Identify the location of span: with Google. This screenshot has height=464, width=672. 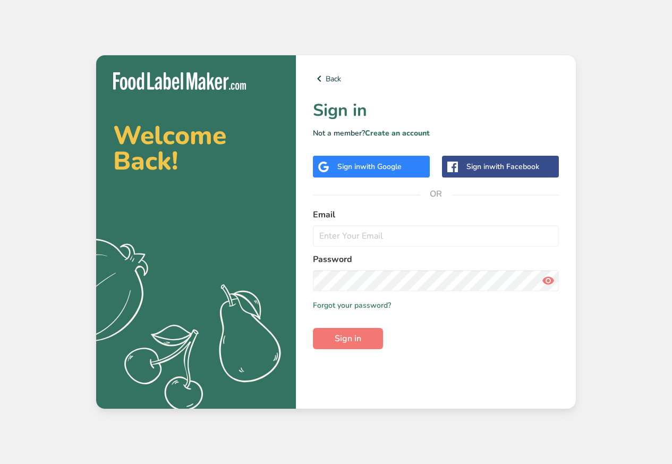
(381, 166).